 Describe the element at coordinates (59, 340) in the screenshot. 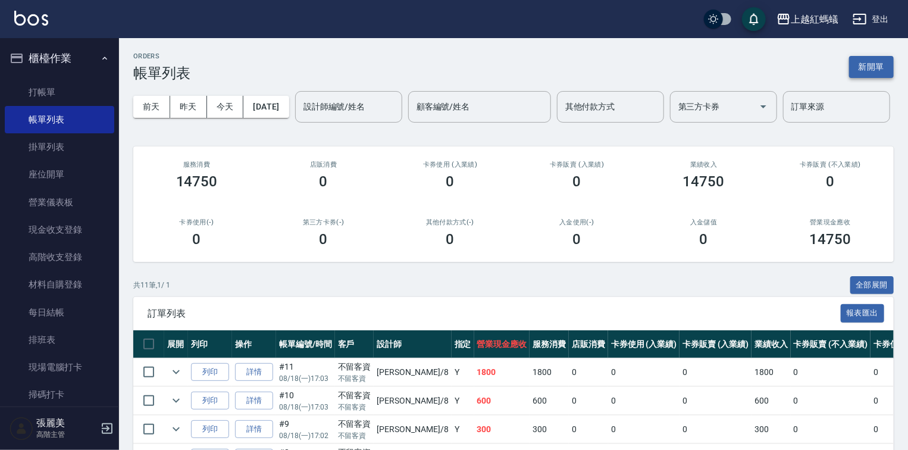

I see `a: 排班表` at that location.